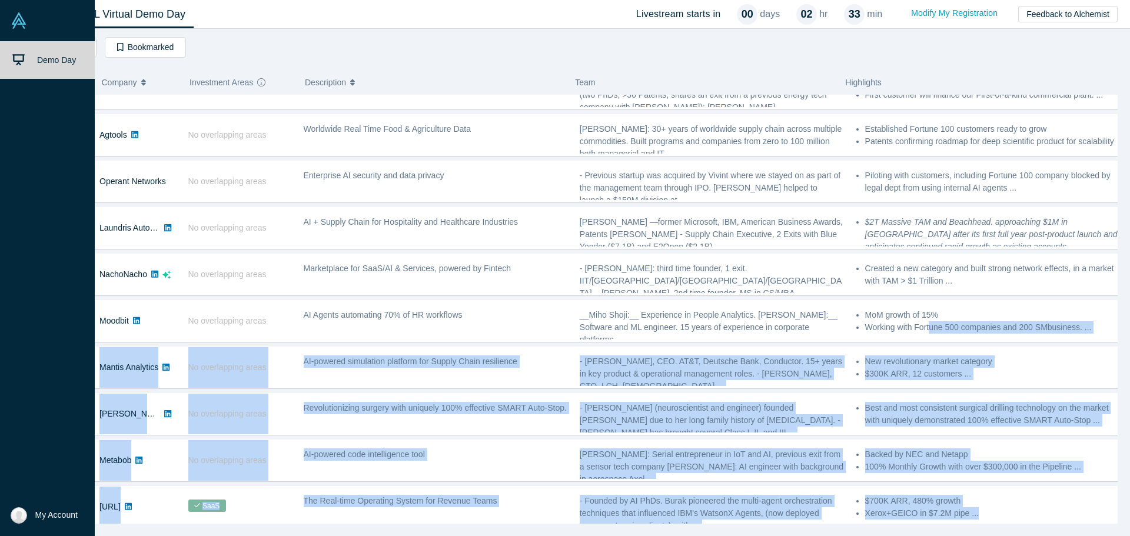 The width and height of the screenshot is (1130, 536). Describe the element at coordinates (325, 82) in the screenshot. I see `span: Description` at that location.